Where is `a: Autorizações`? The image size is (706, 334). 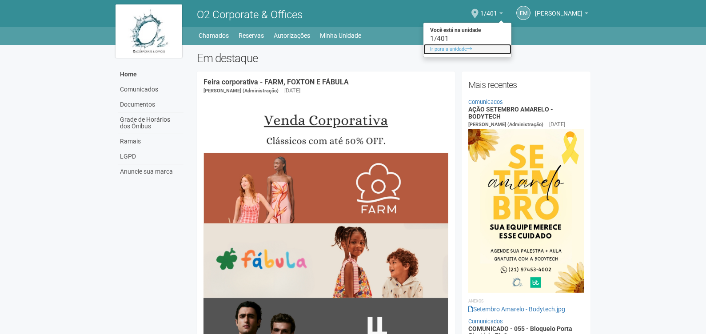 a: Autorizações is located at coordinates (292, 36).